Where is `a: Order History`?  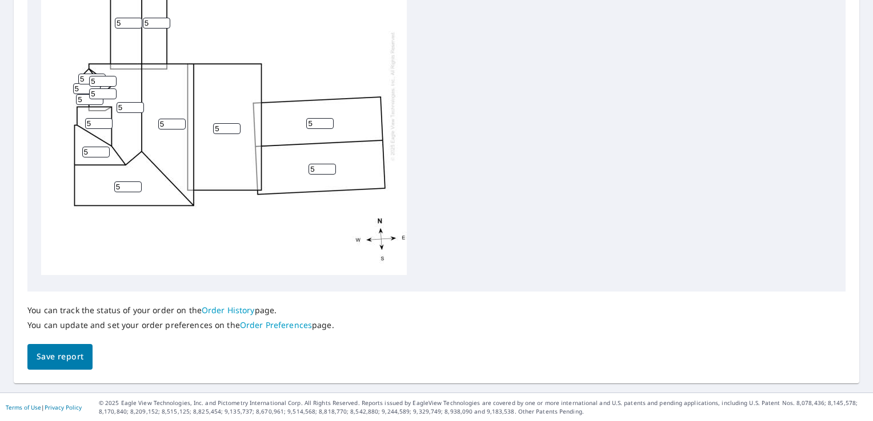 a: Order History is located at coordinates (228, 310).